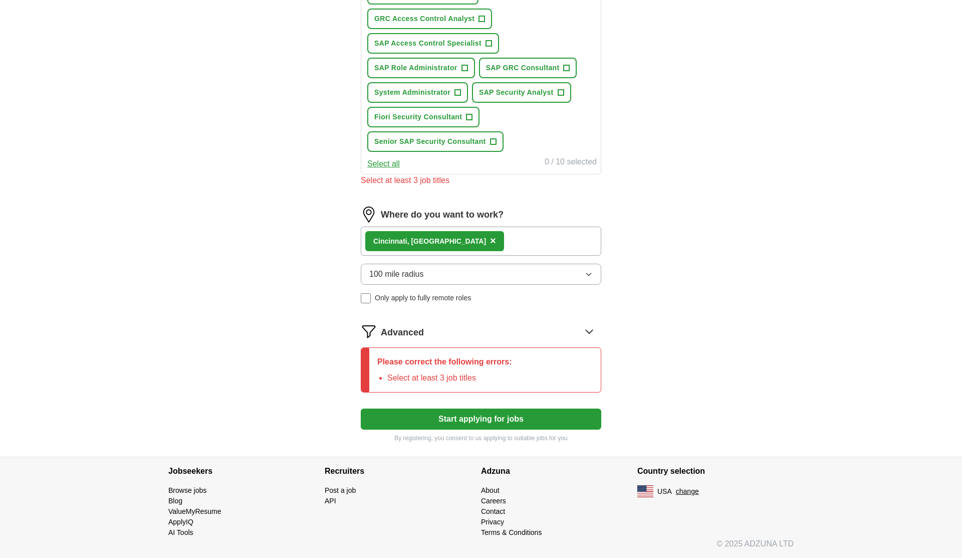  I want to click on strong: Cincinn, so click(386, 241).